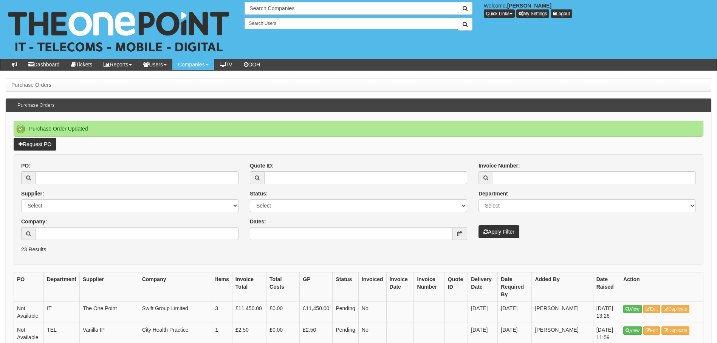  I want to click on a: My Settings, so click(533, 14).